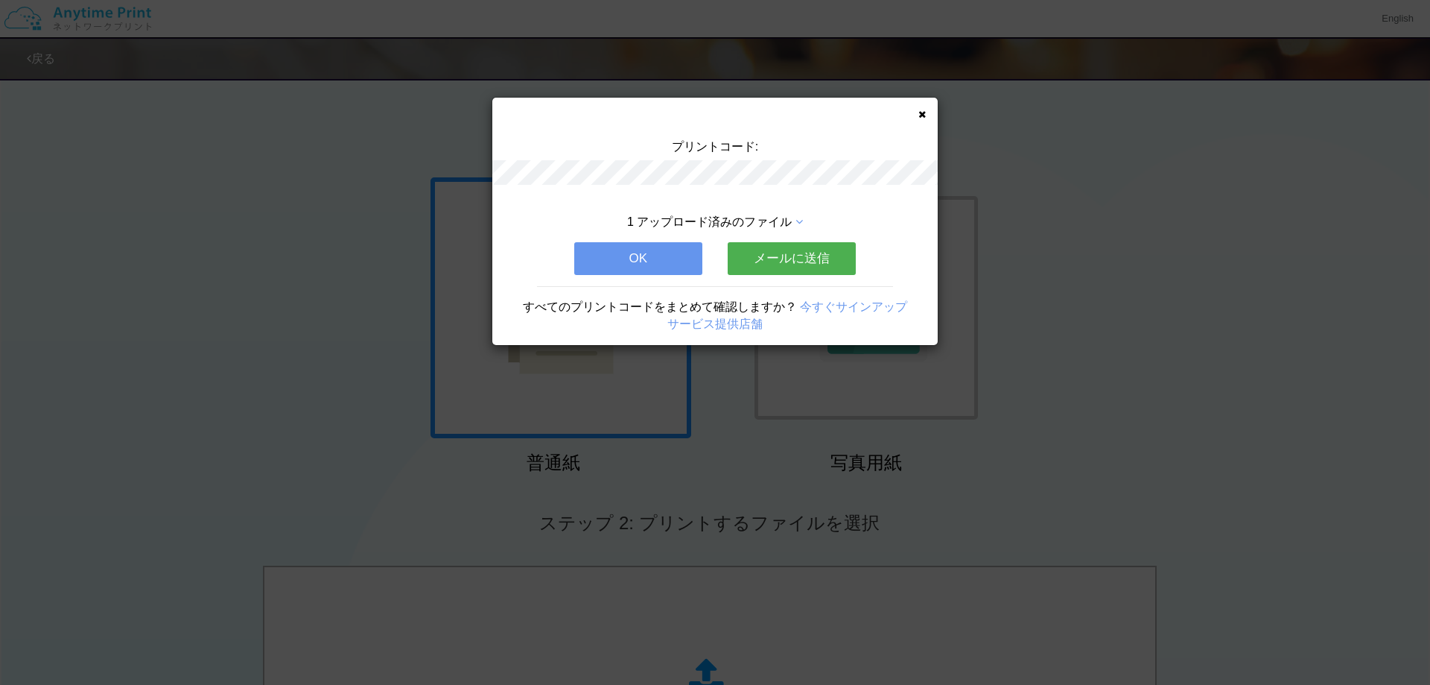 The width and height of the screenshot is (1430, 685). Describe the element at coordinates (715, 323) in the screenshot. I see `a: サービス提供店舗` at that location.